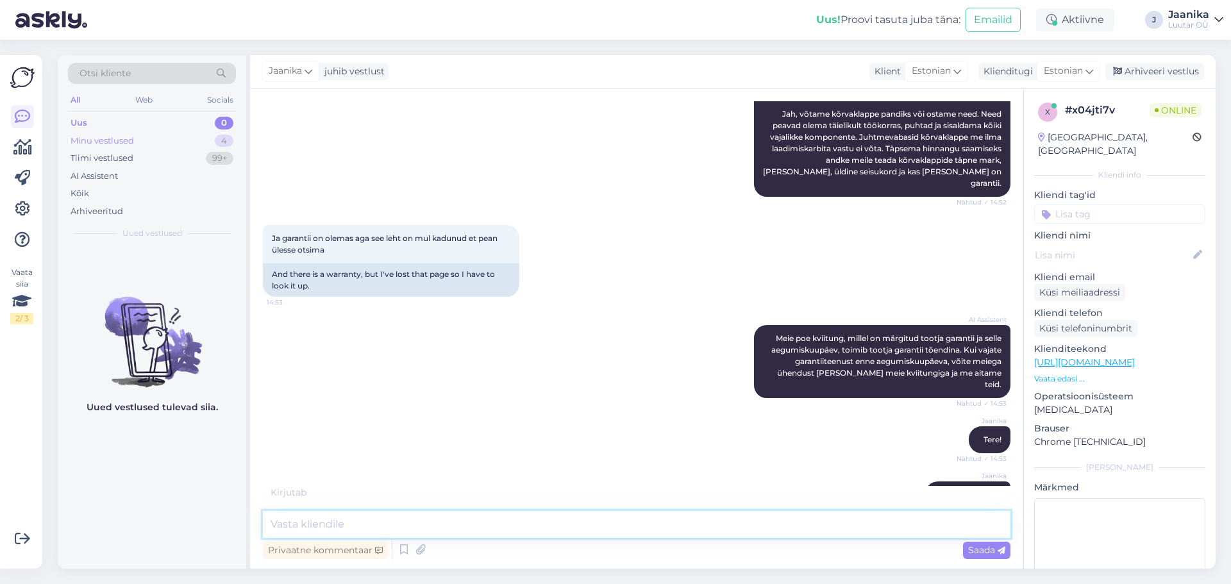  What do you see at coordinates (1086, 328) in the screenshot?
I see `div: Küsi telefoninumbrit` at bounding box center [1086, 328].